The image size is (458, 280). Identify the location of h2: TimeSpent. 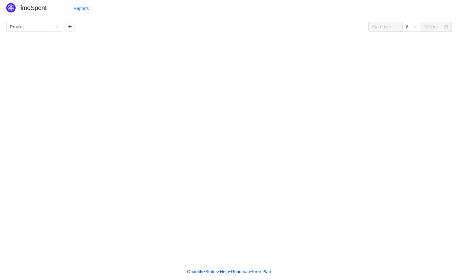
(32, 8).